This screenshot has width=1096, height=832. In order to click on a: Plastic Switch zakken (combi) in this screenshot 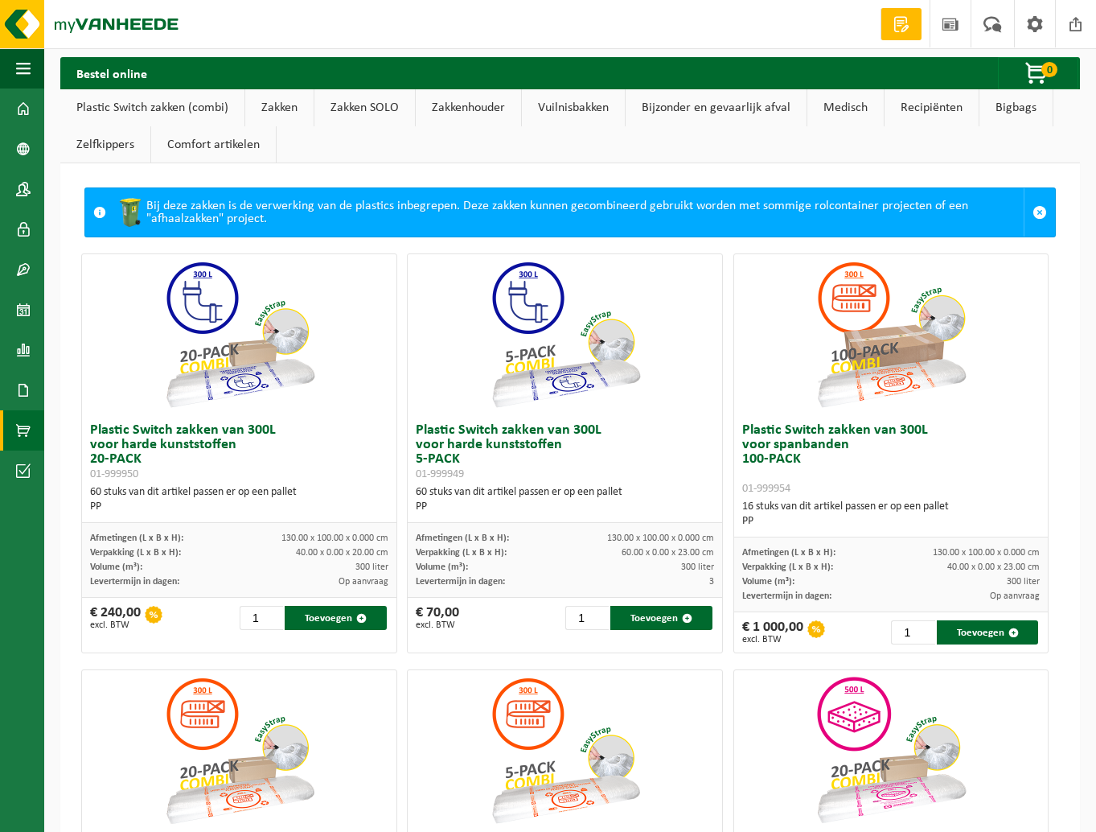, I will do `click(152, 108)`.